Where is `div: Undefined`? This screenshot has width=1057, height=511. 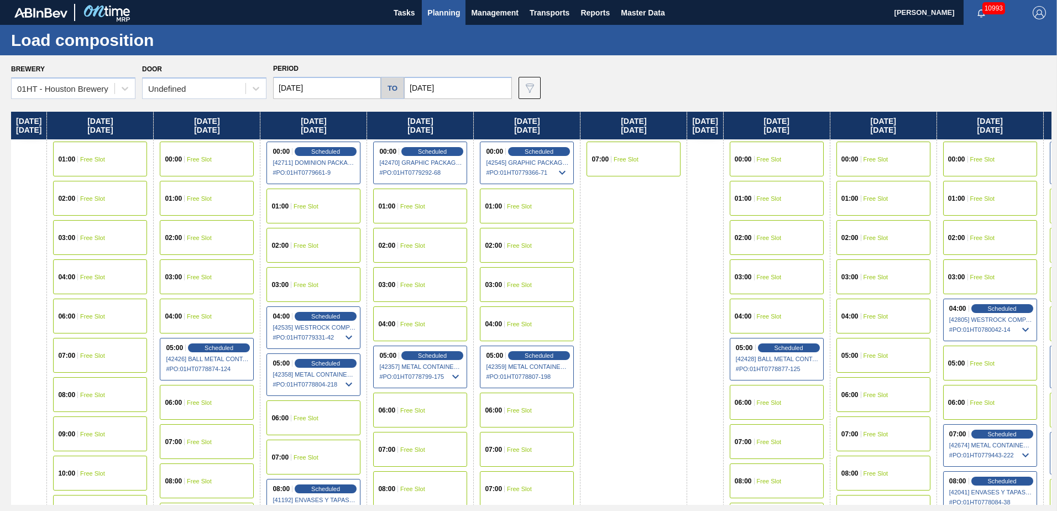
div: Undefined is located at coordinates (167, 88).